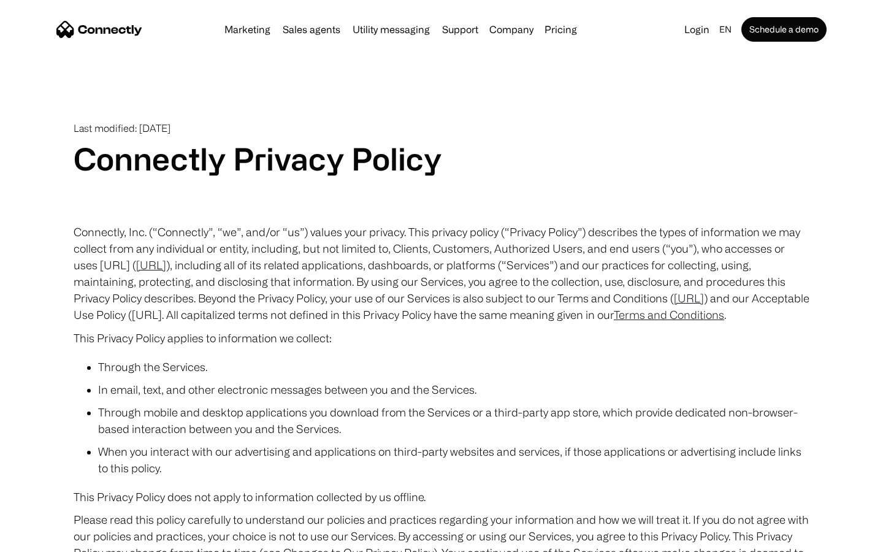 The width and height of the screenshot is (883, 552). I want to click on a: Marketing, so click(247, 29).